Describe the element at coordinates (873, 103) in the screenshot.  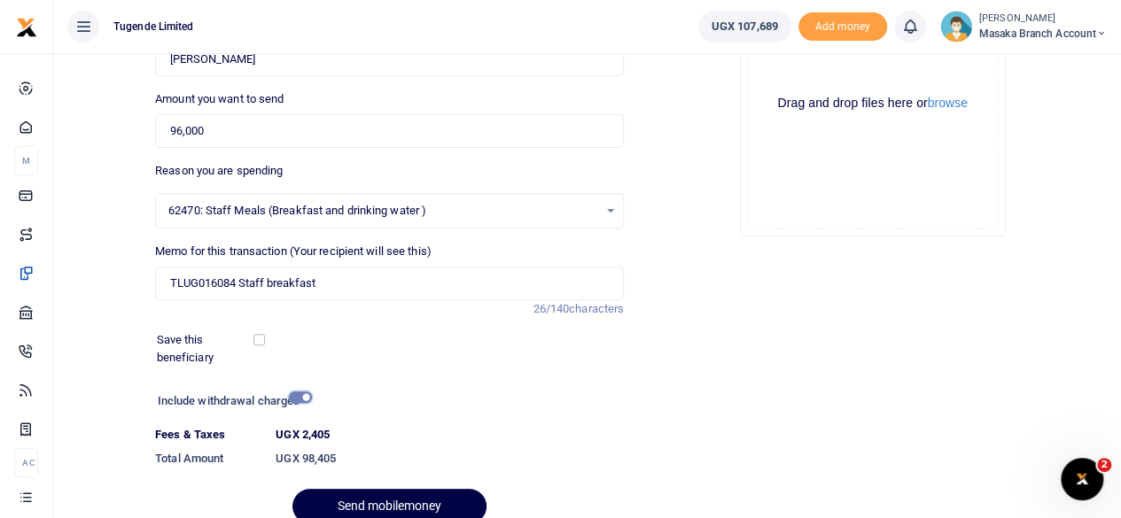
I see `div: Drag and drop files here or` at that location.